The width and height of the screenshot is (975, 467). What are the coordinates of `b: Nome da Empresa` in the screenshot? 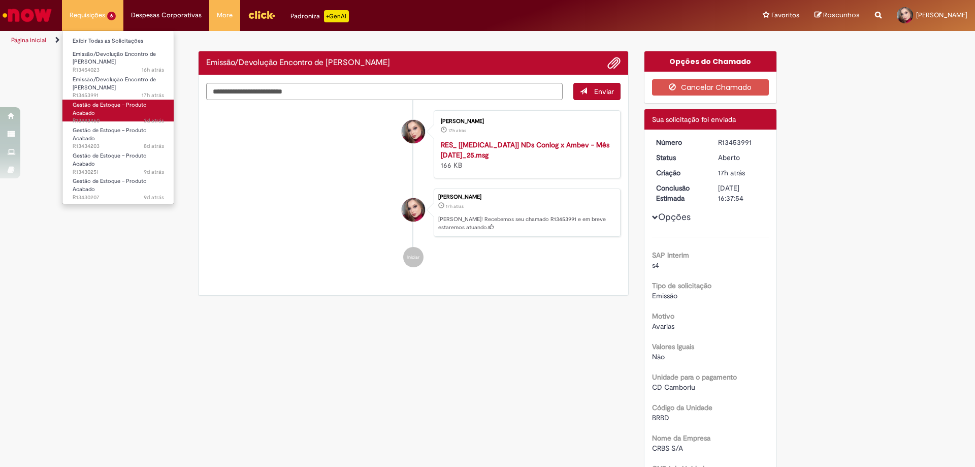 It's located at (681, 438).